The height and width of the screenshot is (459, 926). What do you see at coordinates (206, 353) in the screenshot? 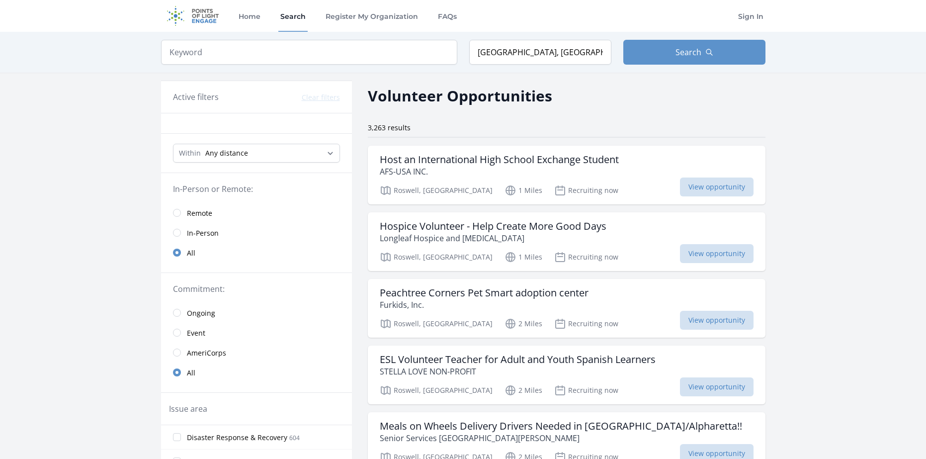
I see `span: AmeriCorps` at bounding box center [206, 353].